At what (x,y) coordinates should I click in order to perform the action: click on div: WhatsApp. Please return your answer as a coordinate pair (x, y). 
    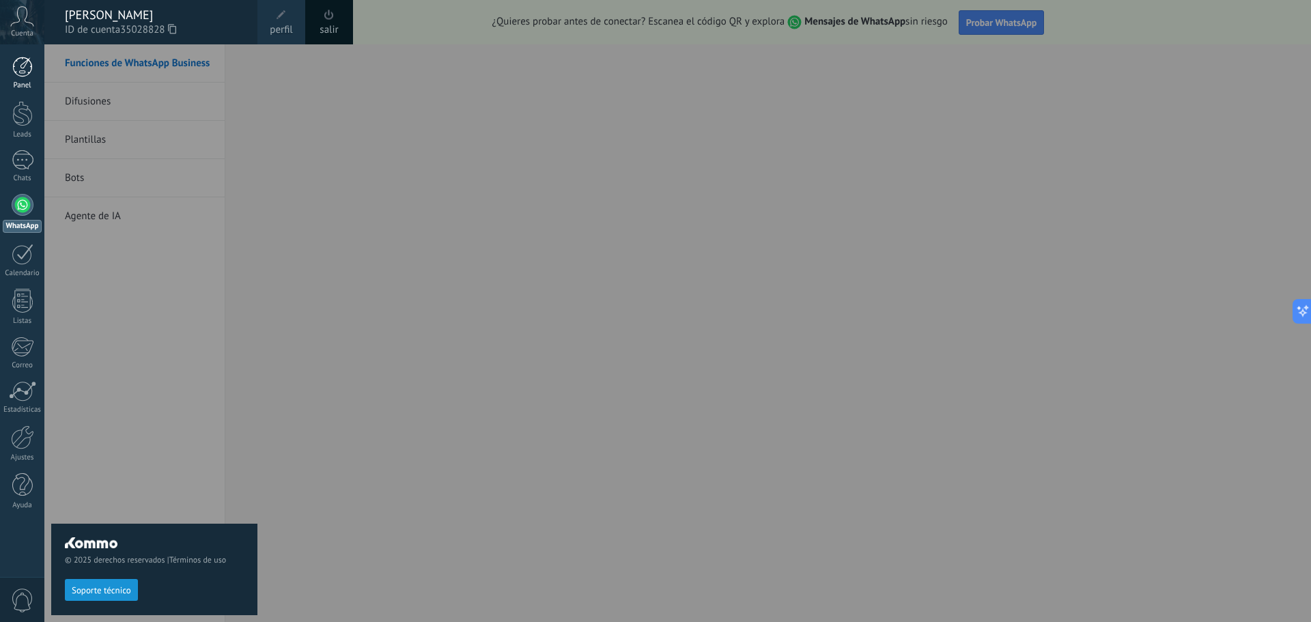
    Looking at the image, I should click on (22, 226).